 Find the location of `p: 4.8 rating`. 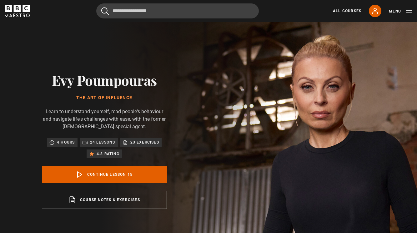

p: 4.8 rating is located at coordinates (108, 154).